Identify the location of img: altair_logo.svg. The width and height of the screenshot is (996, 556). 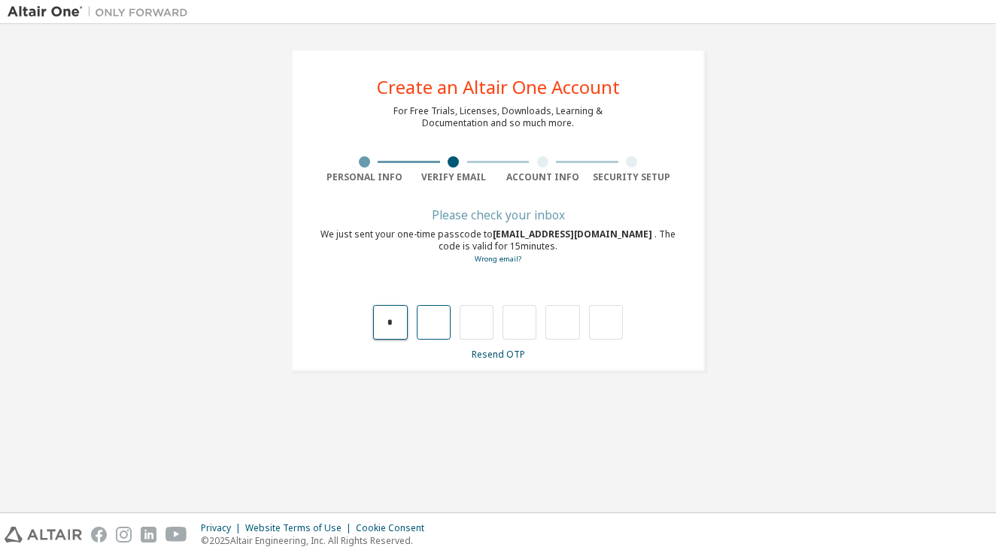
(43, 535).